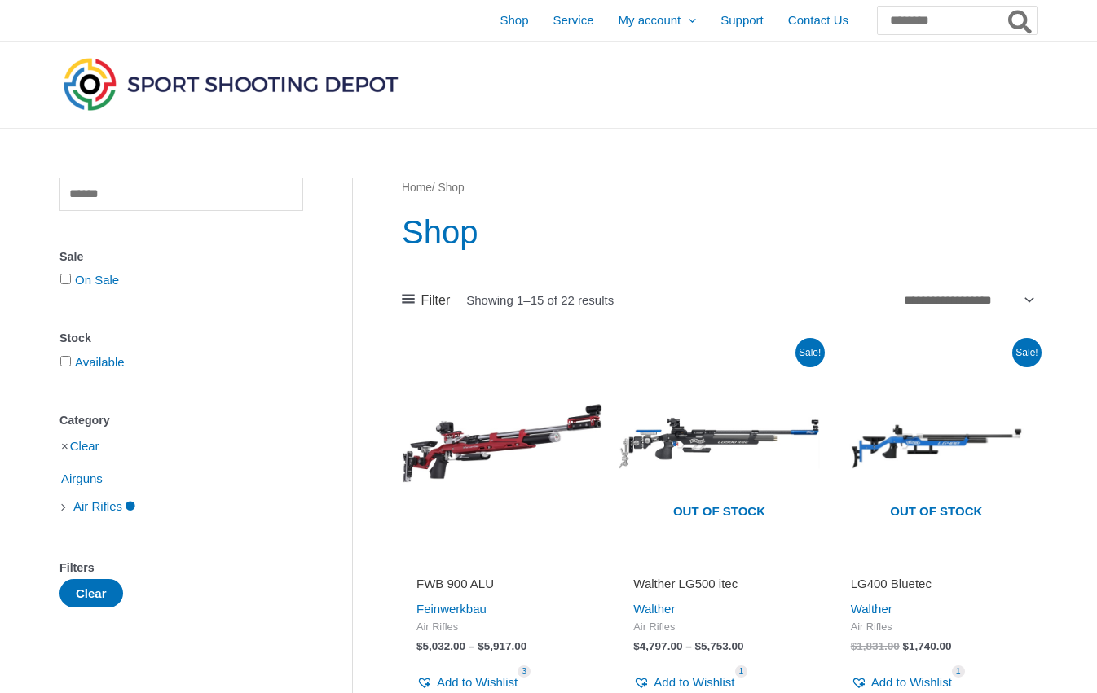 The width and height of the screenshot is (1097, 693). Describe the element at coordinates (658, 646) in the screenshot. I see `bdi: 4,797.00` at that location.